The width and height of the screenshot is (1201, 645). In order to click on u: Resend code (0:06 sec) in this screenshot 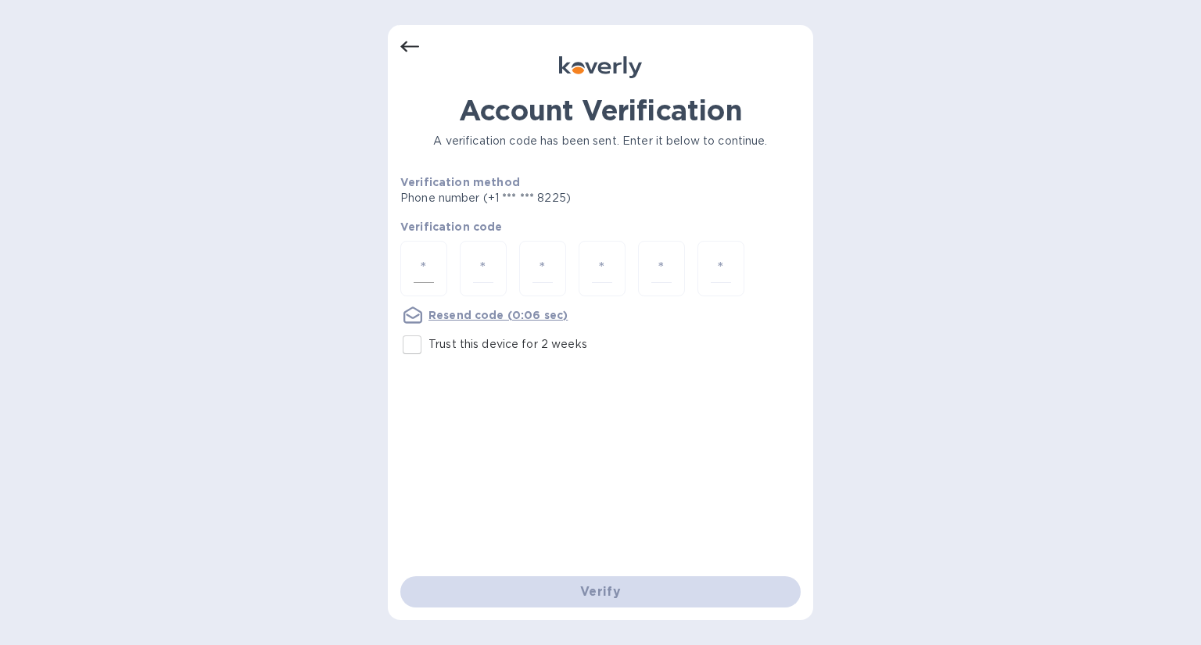, I will do `click(498, 315)`.